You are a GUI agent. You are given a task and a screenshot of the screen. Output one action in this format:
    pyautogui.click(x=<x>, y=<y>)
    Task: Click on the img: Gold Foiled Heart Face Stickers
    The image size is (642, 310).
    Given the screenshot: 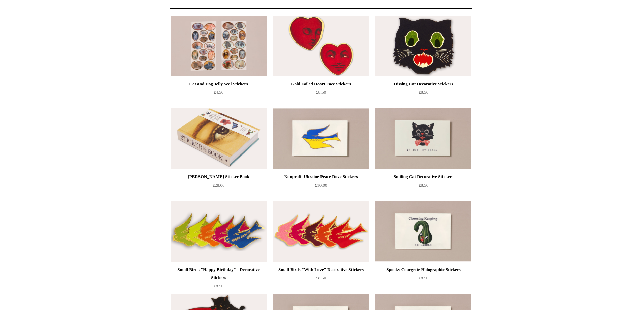 What is the action you would take?
    pyautogui.click(x=321, y=46)
    